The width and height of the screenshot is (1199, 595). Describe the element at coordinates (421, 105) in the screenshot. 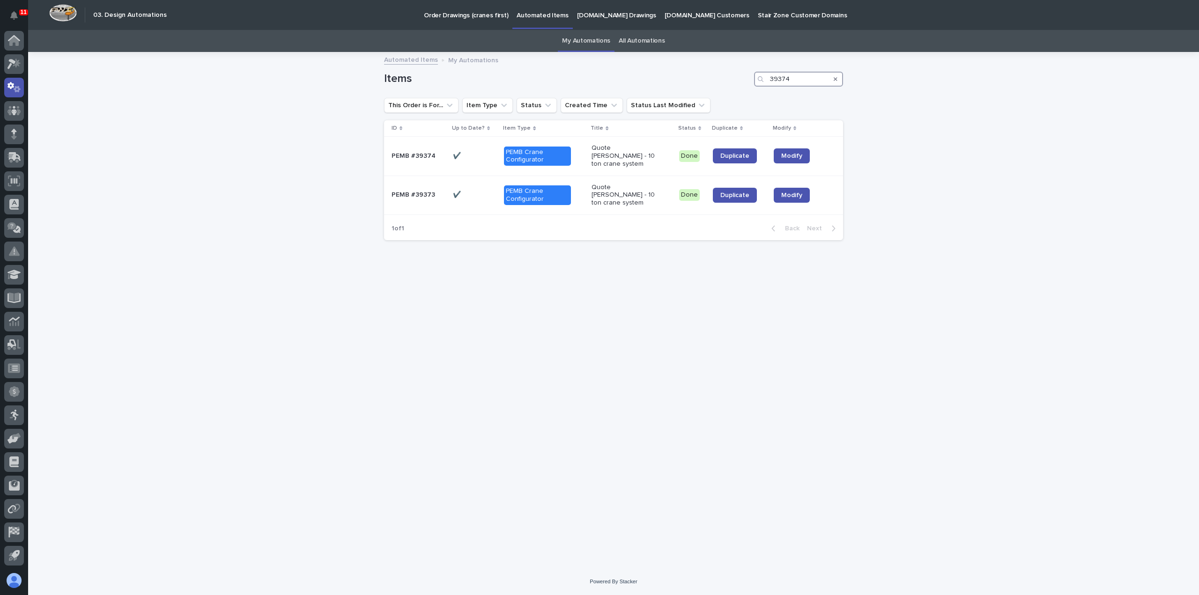

I see `button: This Order is For...` at that location.